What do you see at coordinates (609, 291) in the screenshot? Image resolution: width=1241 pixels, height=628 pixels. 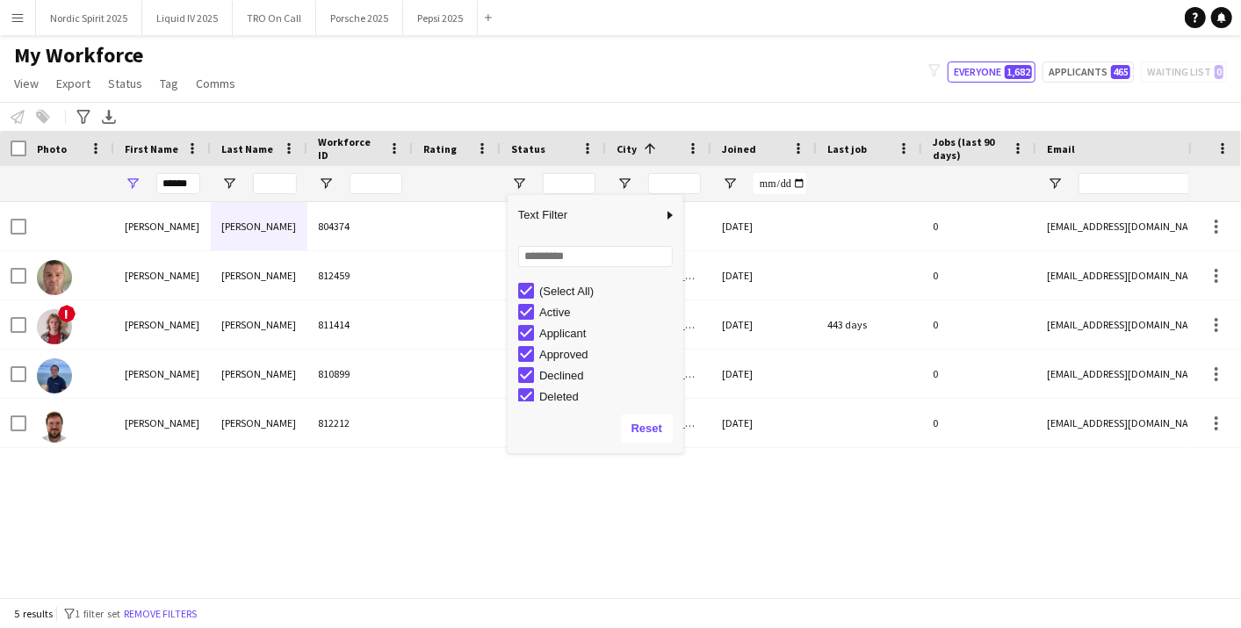 I see `div: (Select All)` at bounding box center [609, 291].